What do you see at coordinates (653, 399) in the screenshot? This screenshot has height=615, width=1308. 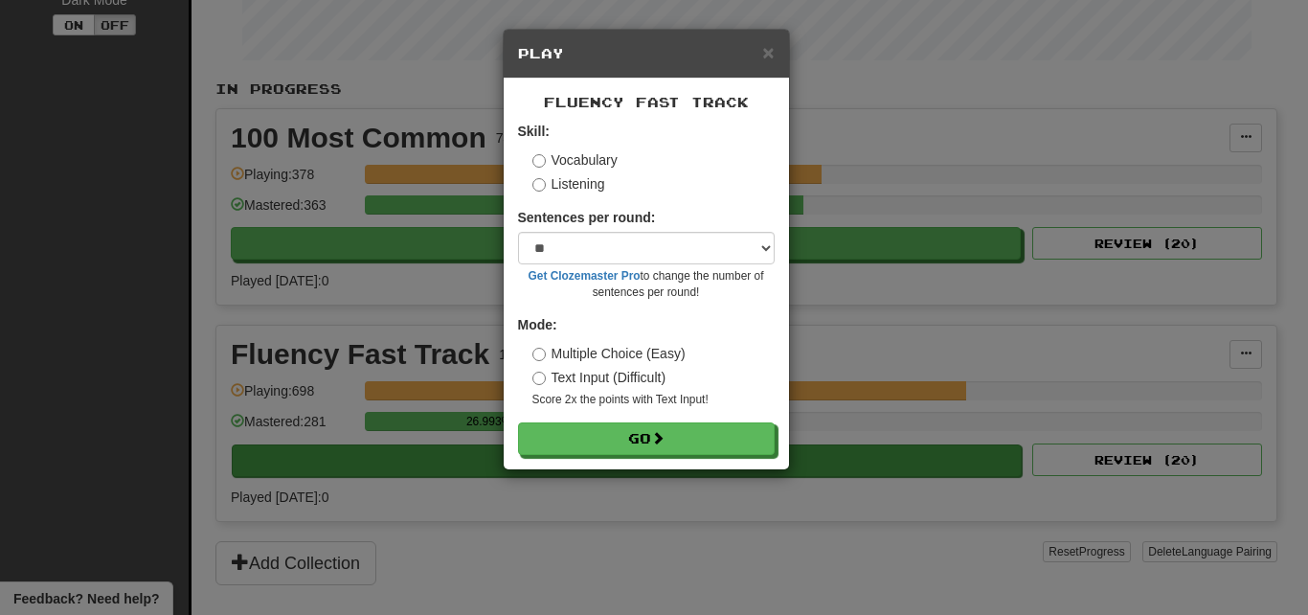 I see `small: Score 2x the points with Text Input !` at bounding box center [653, 399].